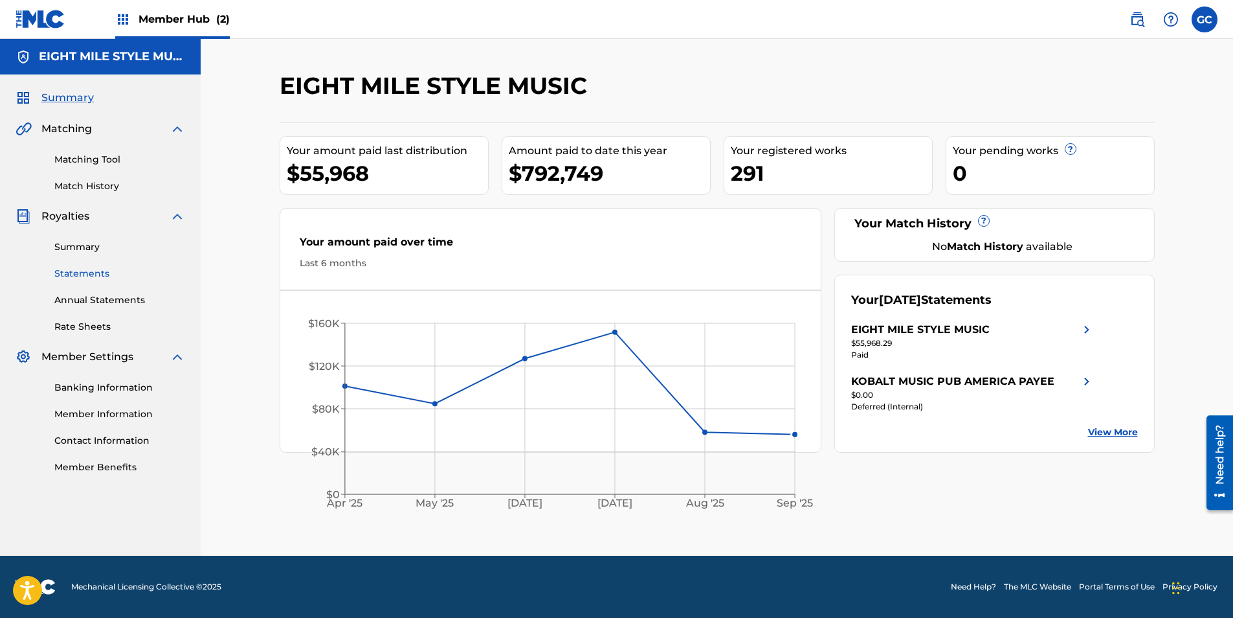 The image size is (1233, 618). What do you see at coordinates (973, 341) in the screenshot?
I see `a: EIGHT MILE STYLE MUSICright chevron icon$55,968.29Paid` at bounding box center [973, 341].